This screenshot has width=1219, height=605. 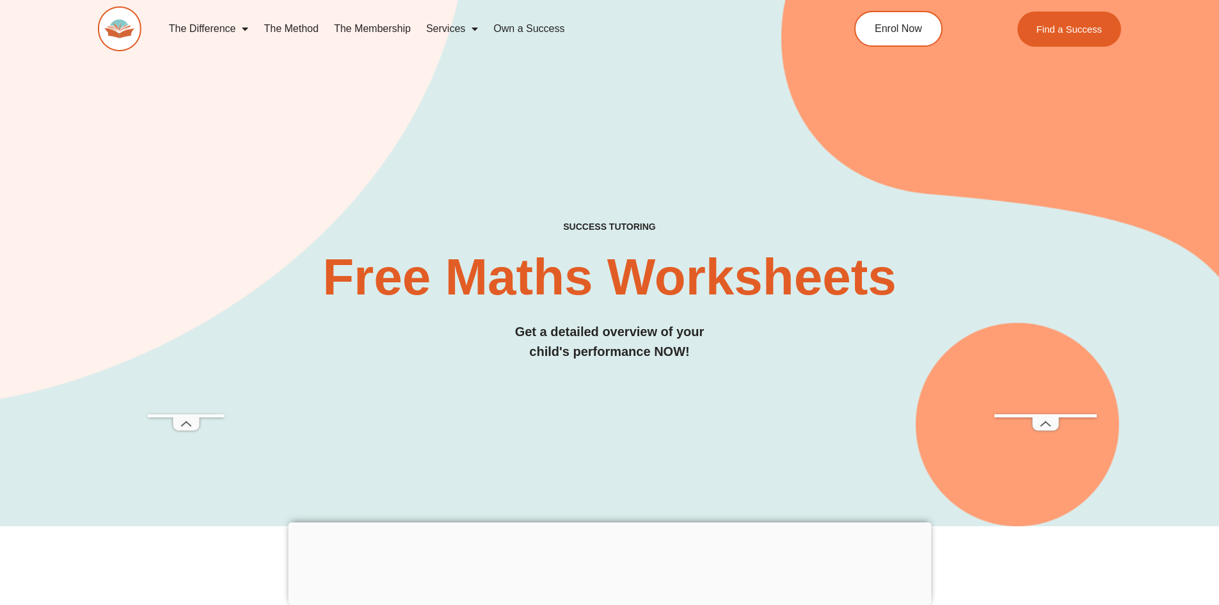 I want to click on span: Find a Success, so click(x=1070, y=29).